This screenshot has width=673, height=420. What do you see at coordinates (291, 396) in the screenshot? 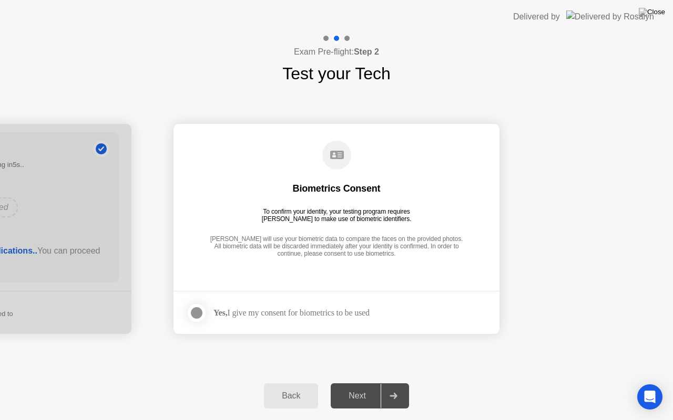
I see `div: Back` at bounding box center [291, 396].